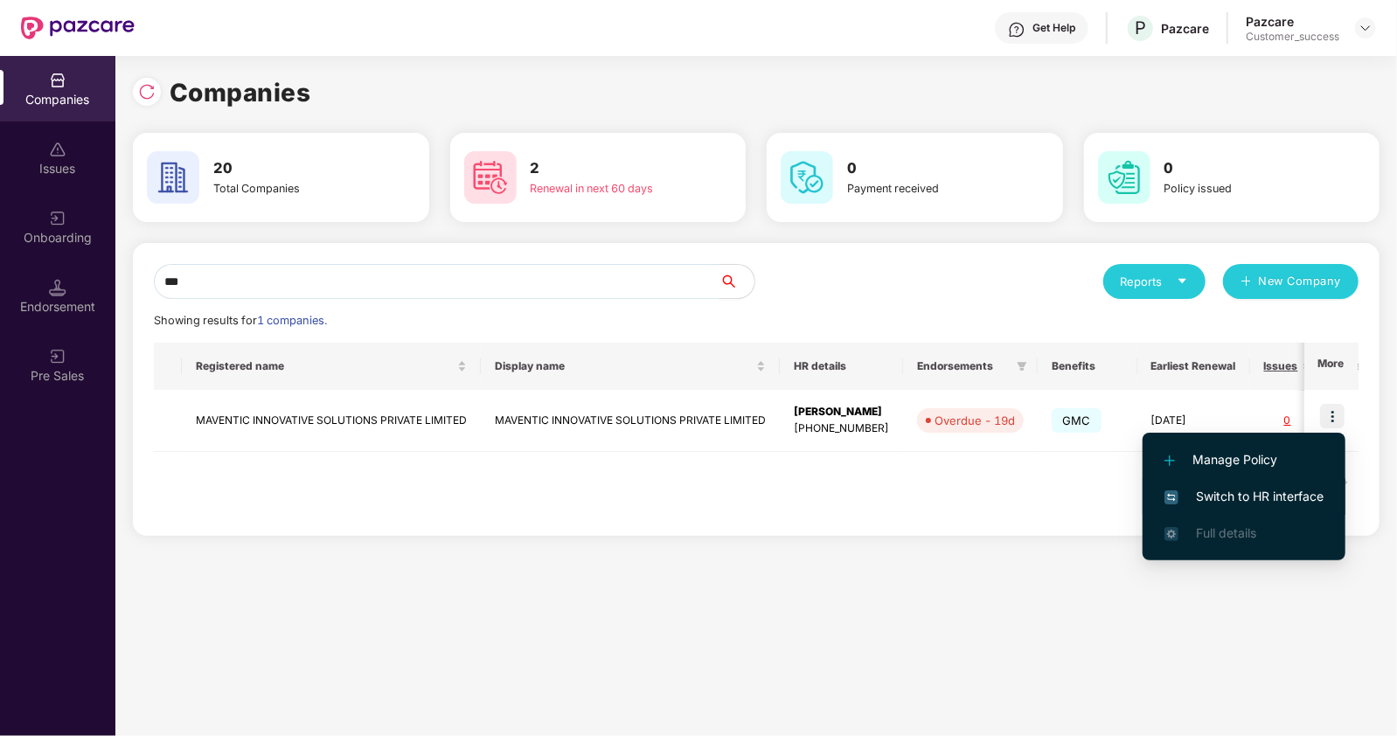  What do you see at coordinates (1017, 30) in the screenshot?
I see `img: svg+xml;base64,PHN2ZyBpZD0iSGVscC0zMngzMiIgeG1sbnM9Imh0dHA6Ly93d3cudzMub3JnLzIwMDAvc3ZnIiB3aWR0aD...` at bounding box center [1017, 30].